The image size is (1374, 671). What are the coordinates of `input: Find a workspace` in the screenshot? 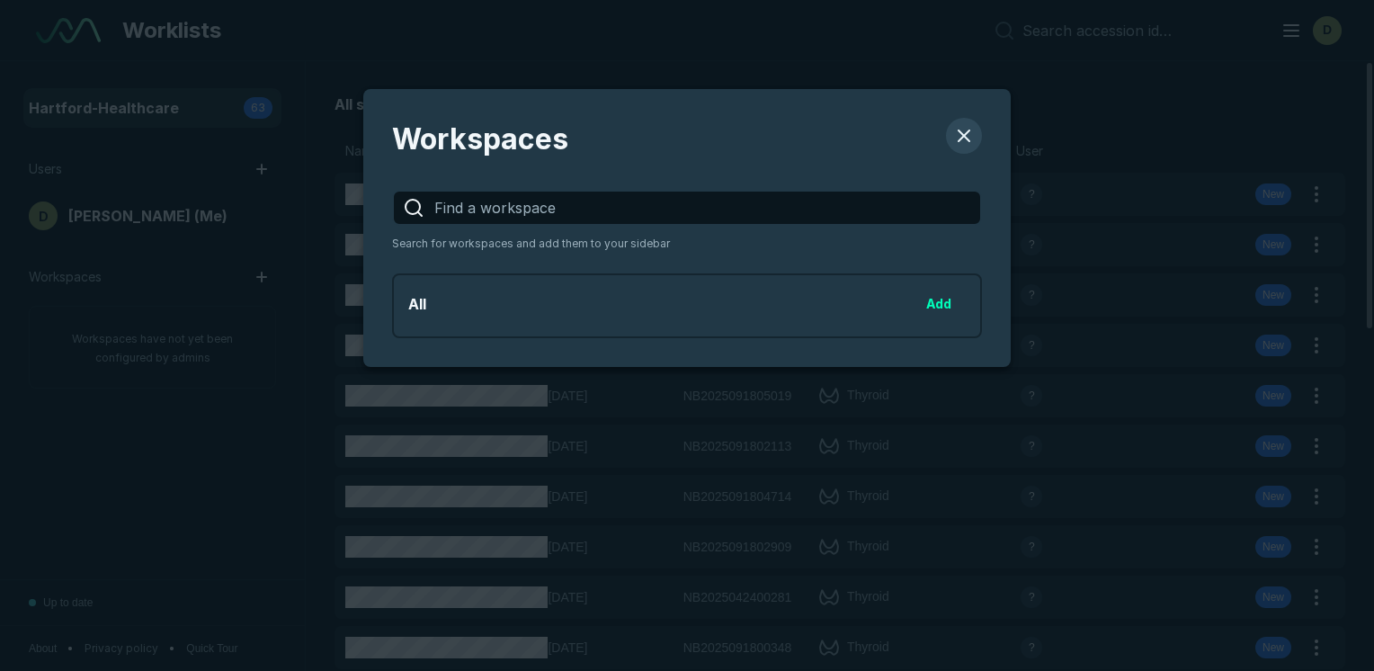 It's located at (707, 208).